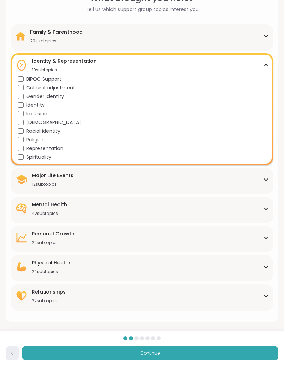 The height and width of the screenshot is (366, 284). Describe the element at coordinates (45, 96) in the screenshot. I see `span: Gender identity` at that location.